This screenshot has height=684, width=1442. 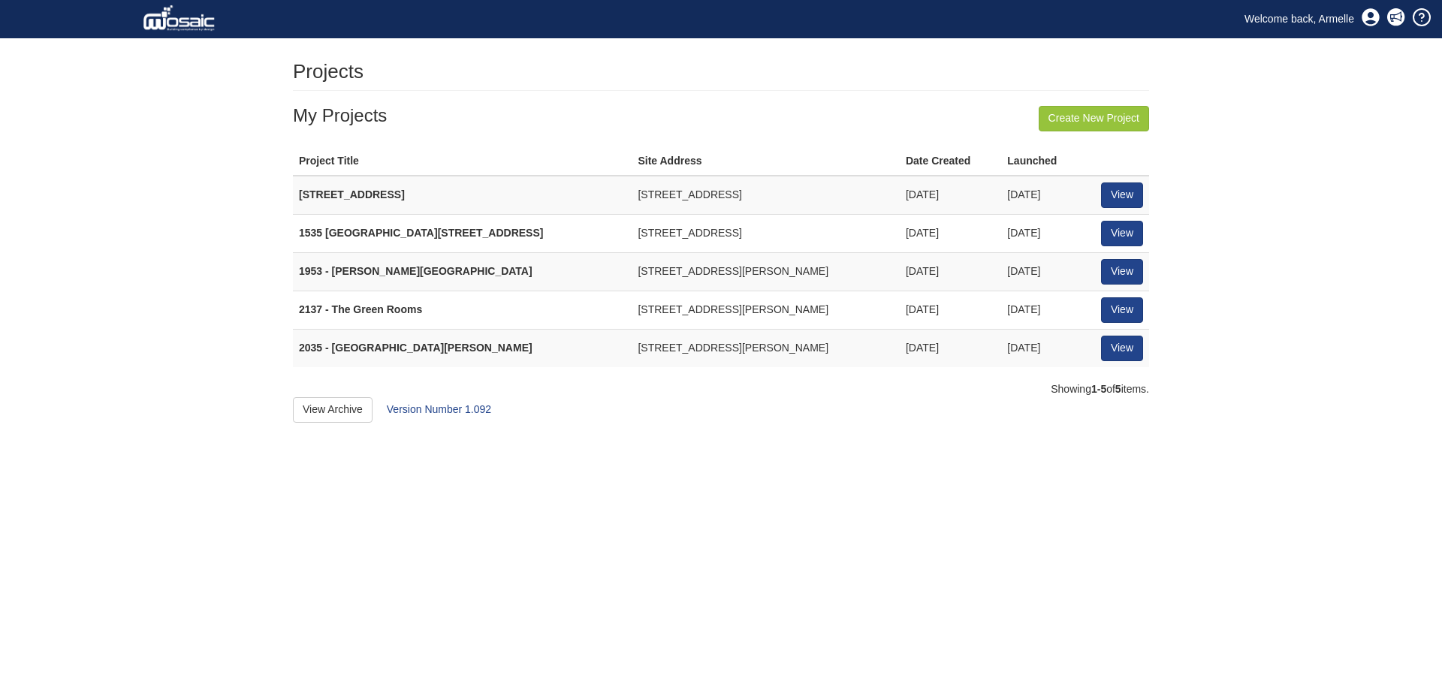 What do you see at coordinates (765, 161) in the screenshot?
I see `th: Site Address` at bounding box center [765, 161].